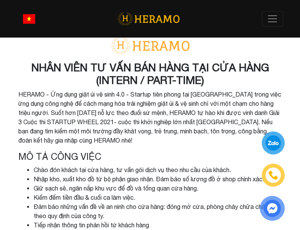  I want to click on a: phone-icon, so click(274, 175).